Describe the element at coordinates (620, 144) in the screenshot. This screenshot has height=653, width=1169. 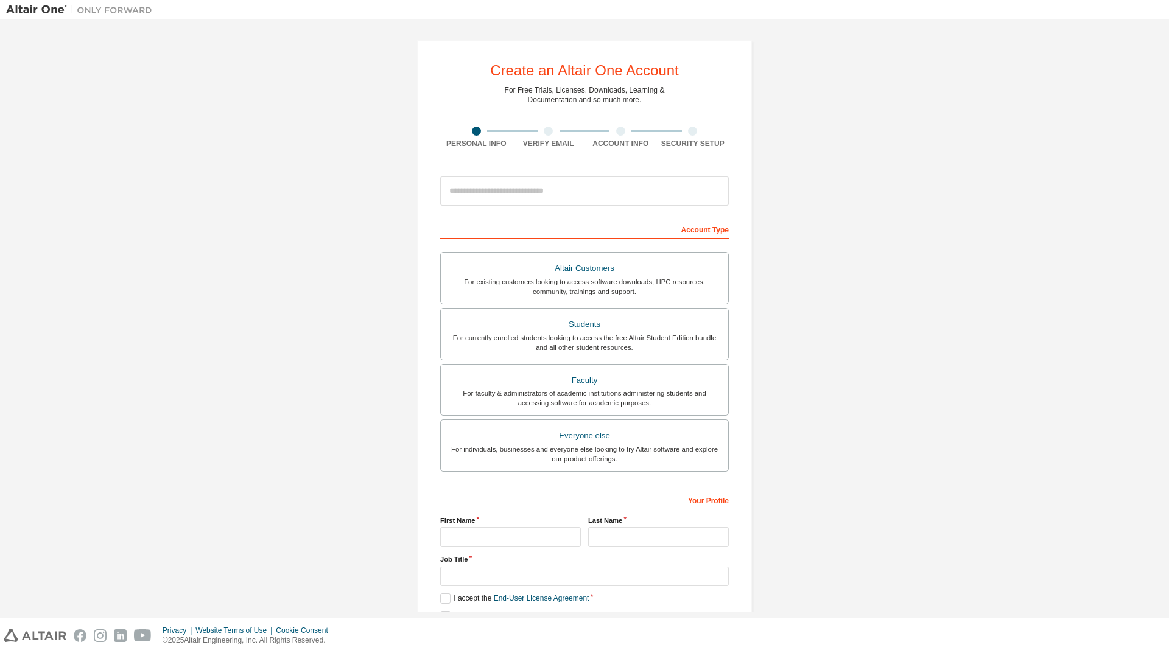
I see `div: Account Info` at that location.